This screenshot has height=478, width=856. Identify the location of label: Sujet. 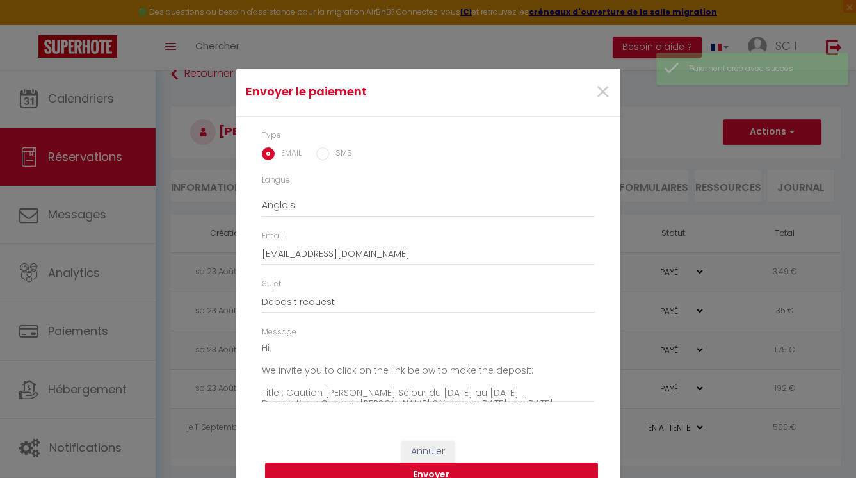
(271, 284).